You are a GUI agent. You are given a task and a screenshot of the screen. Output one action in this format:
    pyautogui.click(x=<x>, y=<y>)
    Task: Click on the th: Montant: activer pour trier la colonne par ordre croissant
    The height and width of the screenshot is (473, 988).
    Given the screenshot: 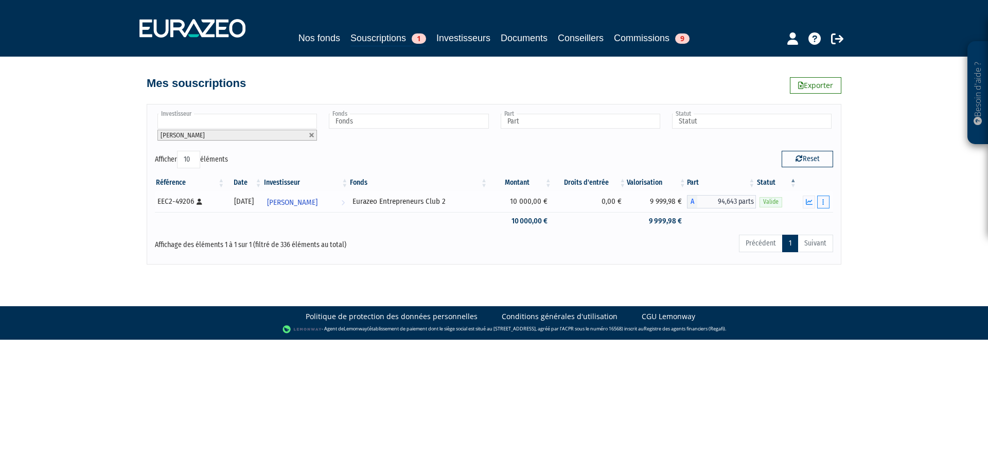 What is the action you would take?
    pyautogui.click(x=520, y=183)
    